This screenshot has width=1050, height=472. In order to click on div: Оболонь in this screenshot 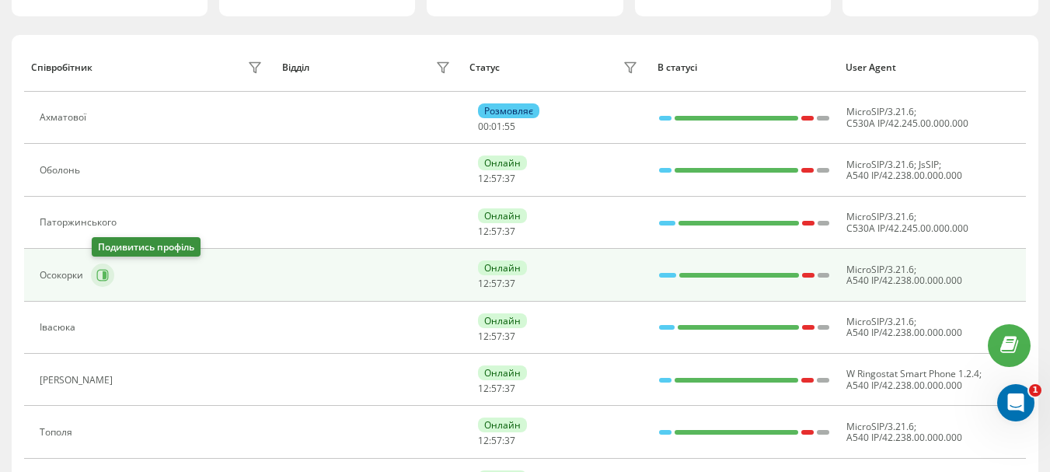, I will do `click(61, 170)`.